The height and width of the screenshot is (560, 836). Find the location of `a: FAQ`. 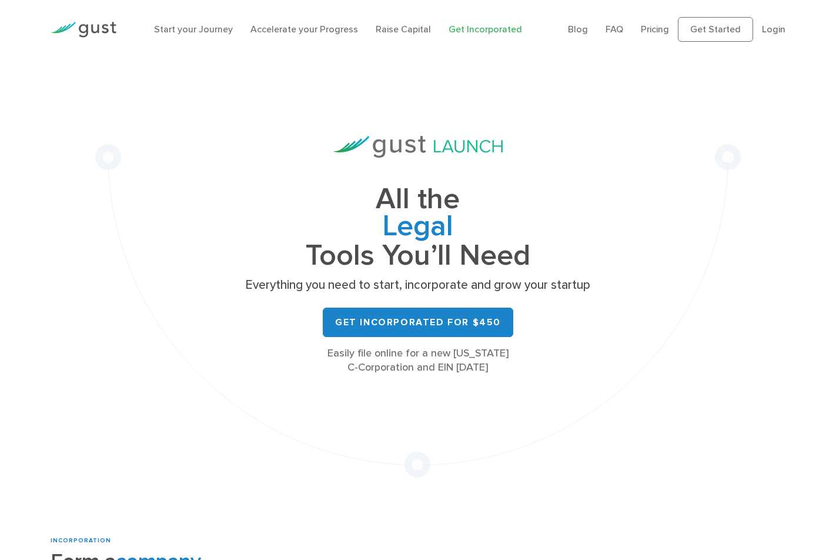

a: FAQ is located at coordinates (614, 29).